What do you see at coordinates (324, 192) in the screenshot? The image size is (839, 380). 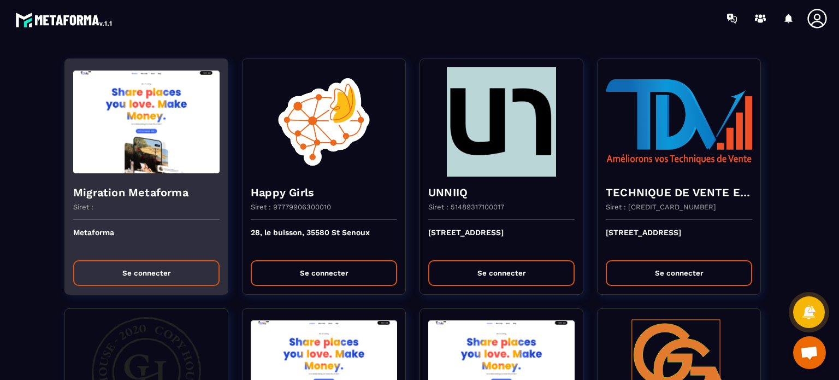 I see `h4: Happy Girls` at bounding box center [324, 192].